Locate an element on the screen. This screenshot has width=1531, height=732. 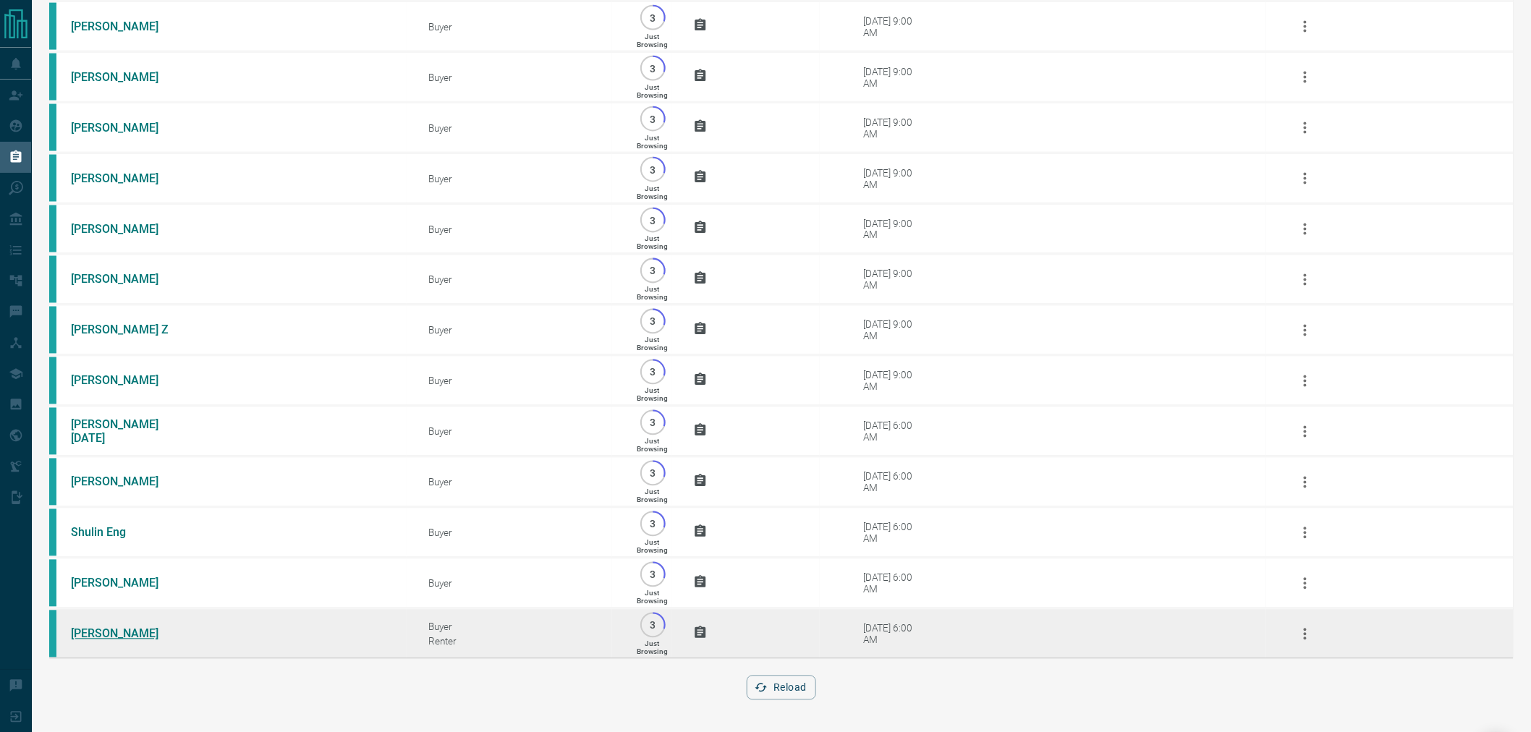
button: Reload is located at coordinates (781, 688).